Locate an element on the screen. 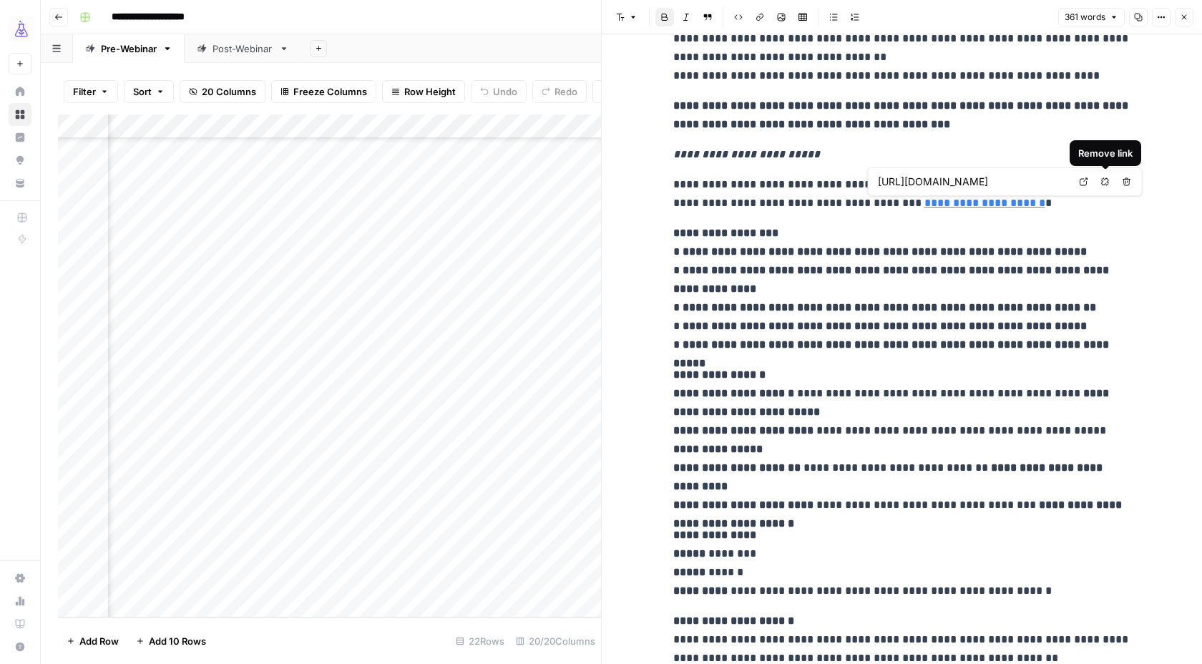 The image size is (1202, 664). a: Browse is located at coordinates (20, 114).